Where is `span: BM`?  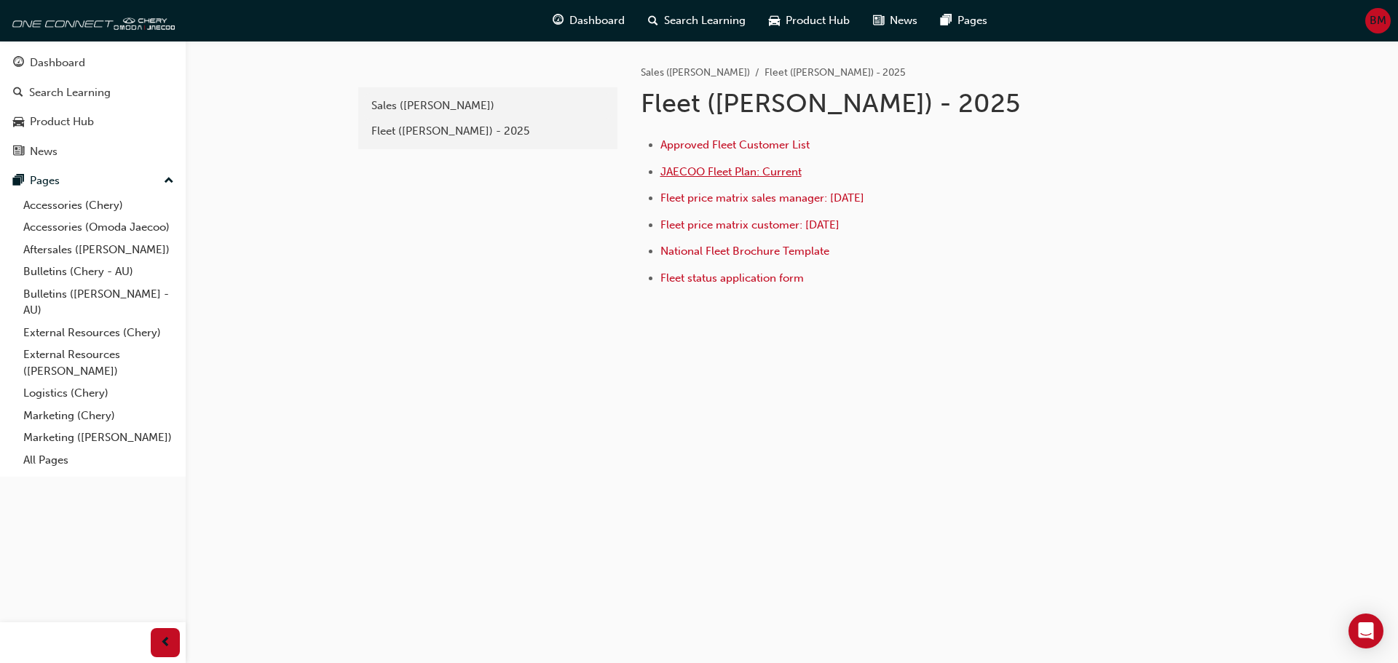
span: BM is located at coordinates (1377, 20).